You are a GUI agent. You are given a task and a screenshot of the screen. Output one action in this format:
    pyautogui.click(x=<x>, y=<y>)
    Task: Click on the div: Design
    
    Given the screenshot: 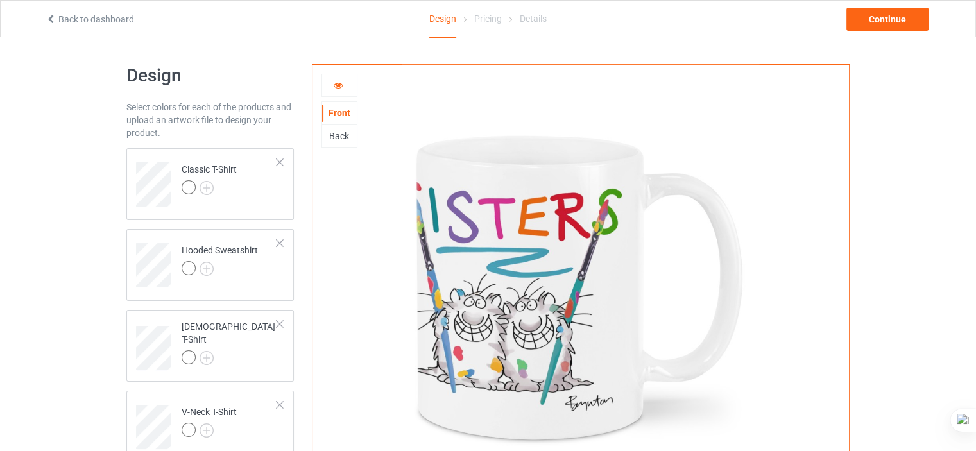 What is the action you would take?
    pyautogui.click(x=443, y=19)
    